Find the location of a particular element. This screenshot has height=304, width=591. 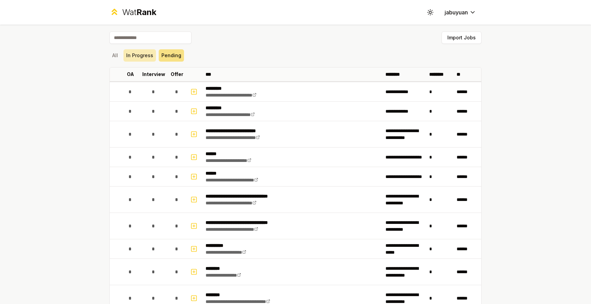

button: Import Jobs is located at coordinates (462, 38).